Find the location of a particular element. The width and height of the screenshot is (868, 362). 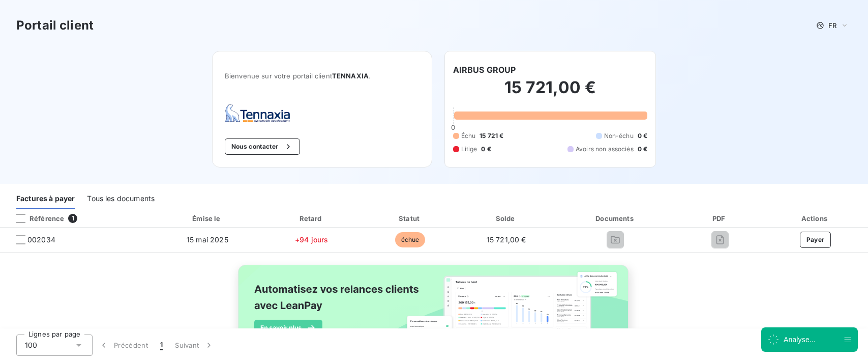

span: Non-échu is located at coordinates (619, 136).